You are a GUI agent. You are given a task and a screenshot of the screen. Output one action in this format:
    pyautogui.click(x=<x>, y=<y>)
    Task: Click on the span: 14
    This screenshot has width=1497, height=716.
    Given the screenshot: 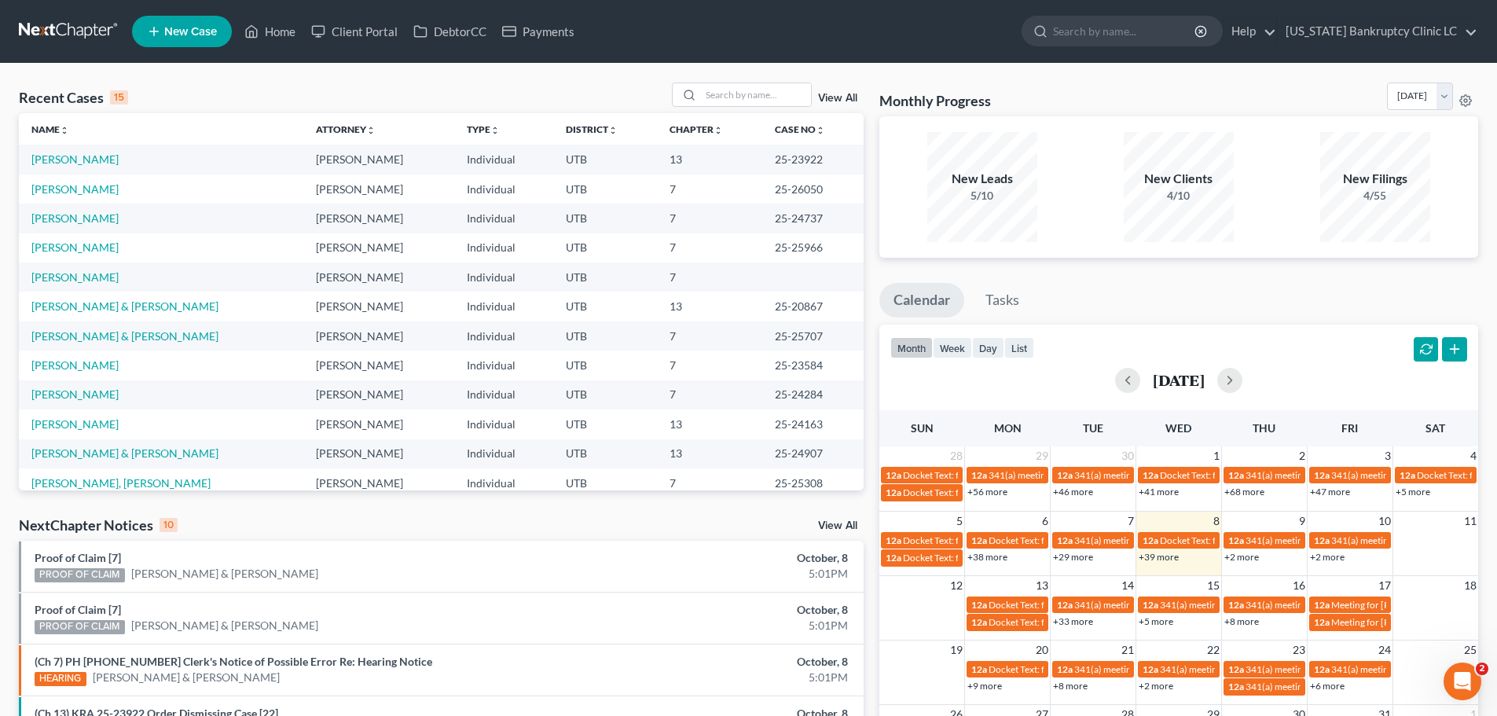 What is the action you would take?
    pyautogui.click(x=1127, y=585)
    